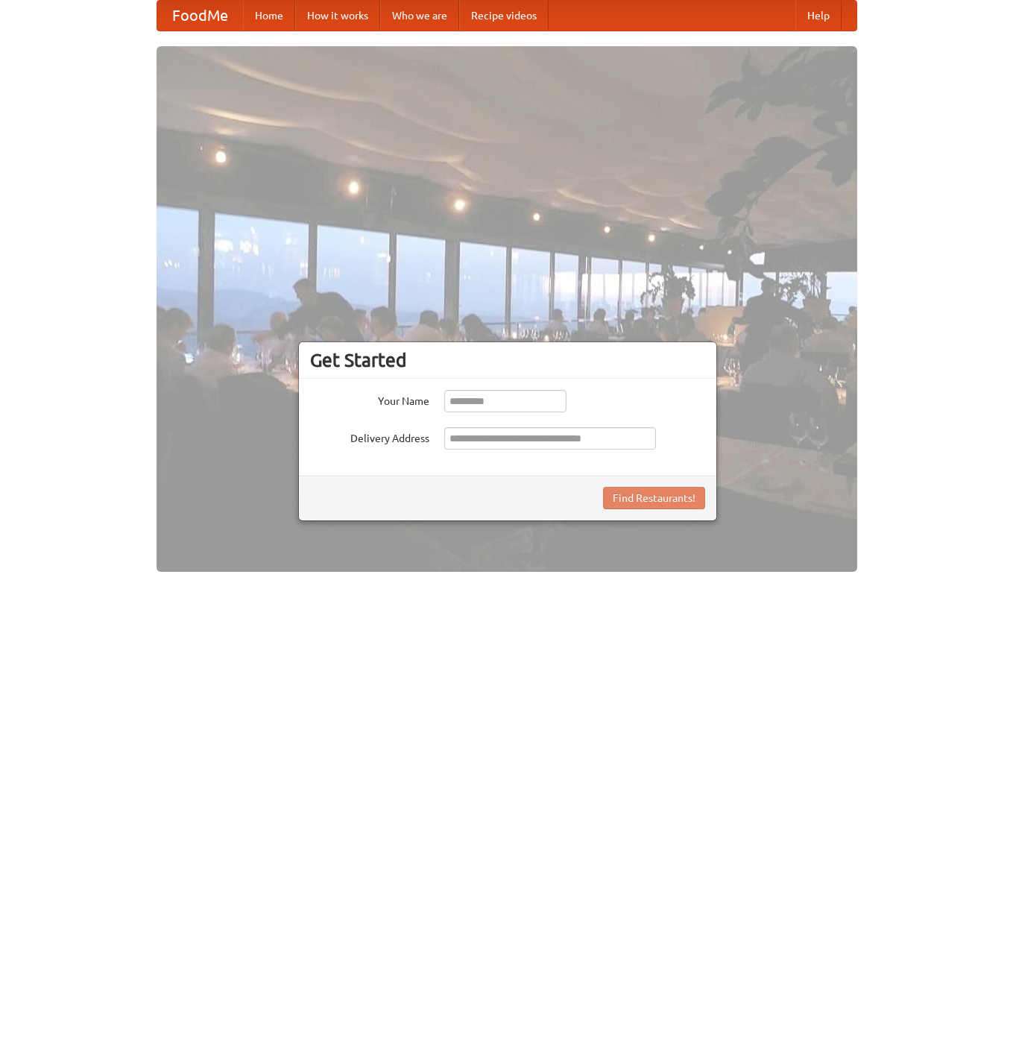 The width and height of the screenshot is (1013, 1055). I want to click on a: How it works, so click(338, 16).